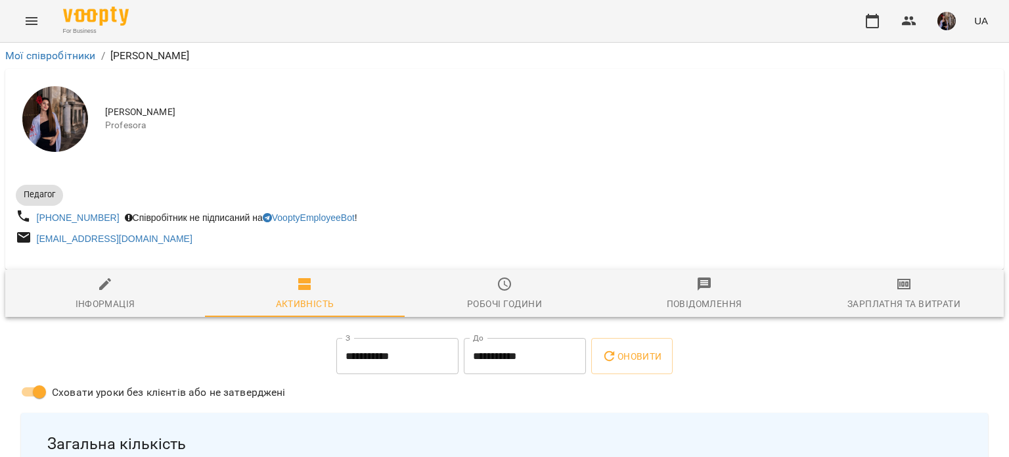  What do you see at coordinates (505, 443) in the screenshot?
I see `span: Загальна кількість` at bounding box center [505, 443].